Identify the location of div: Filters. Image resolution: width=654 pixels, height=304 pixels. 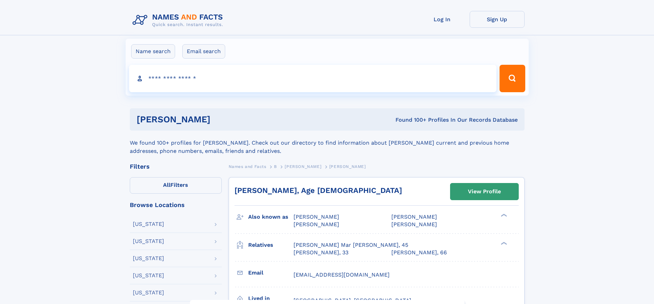
(176, 167).